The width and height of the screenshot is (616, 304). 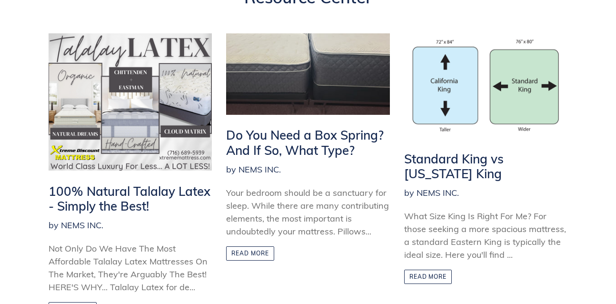 What do you see at coordinates (130, 268) in the screenshot?
I see `div: Not Only Do We Have The Most Affordable Talalay Latex Mattresses On The Market, They're Arguably ...` at bounding box center [130, 268].